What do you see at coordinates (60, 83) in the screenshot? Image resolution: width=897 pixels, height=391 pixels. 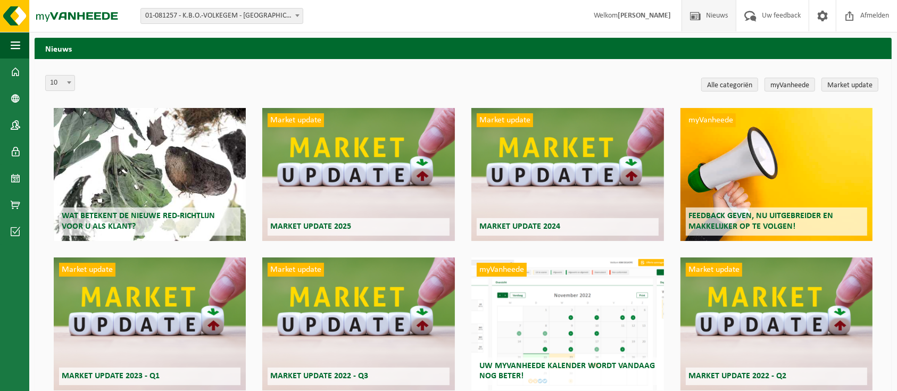 I see `span: 10` at bounding box center [60, 83].